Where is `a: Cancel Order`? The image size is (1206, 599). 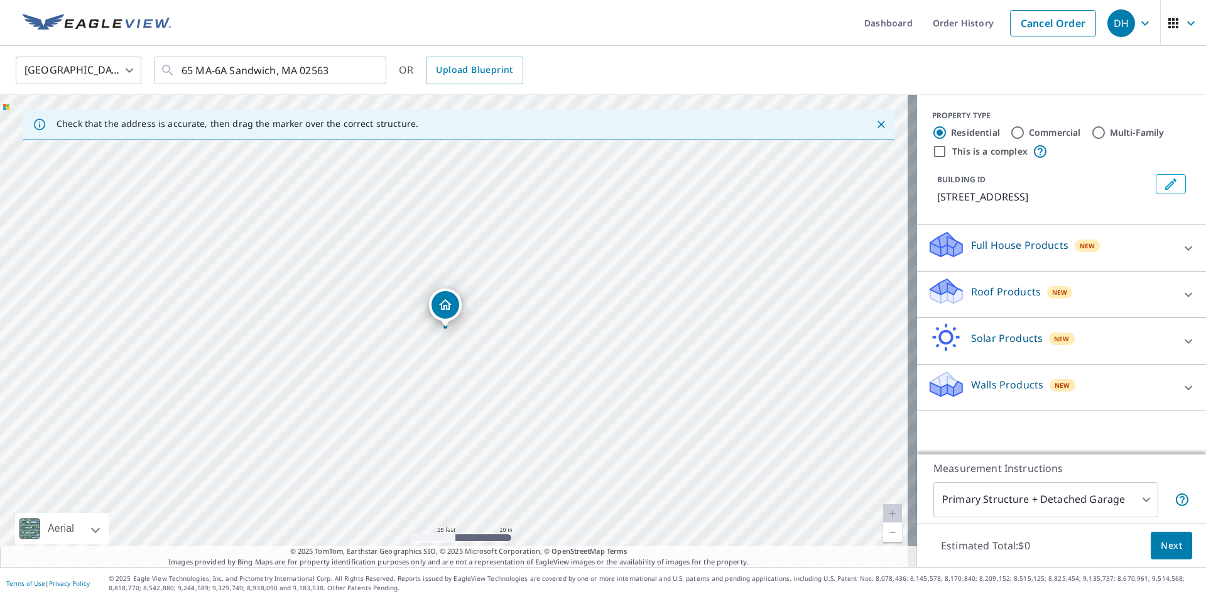 a: Cancel Order is located at coordinates (1053, 23).